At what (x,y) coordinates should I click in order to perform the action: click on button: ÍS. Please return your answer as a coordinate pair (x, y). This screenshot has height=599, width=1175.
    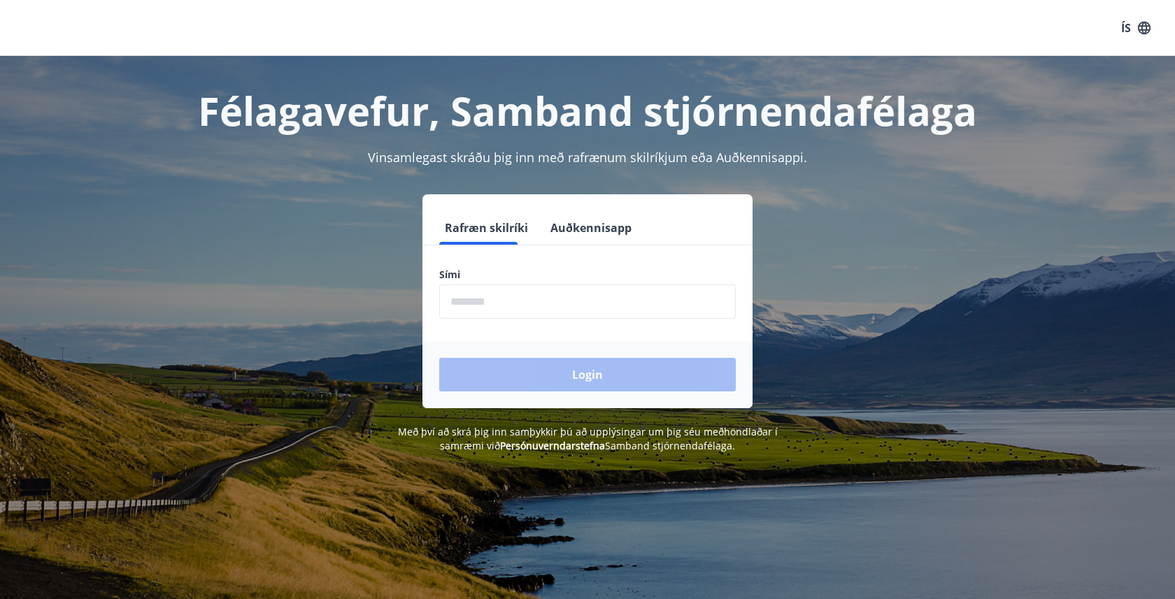
    Looking at the image, I should click on (1136, 28).